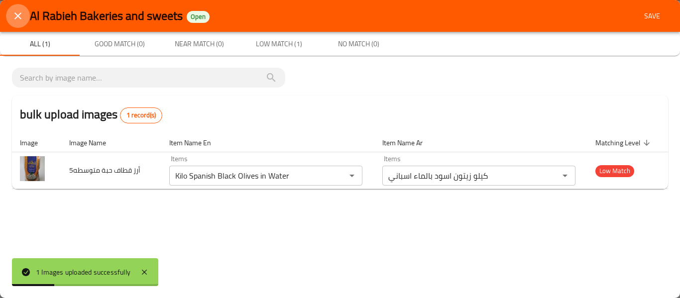 The image size is (680, 298). I want to click on span: Open, so click(198, 16).